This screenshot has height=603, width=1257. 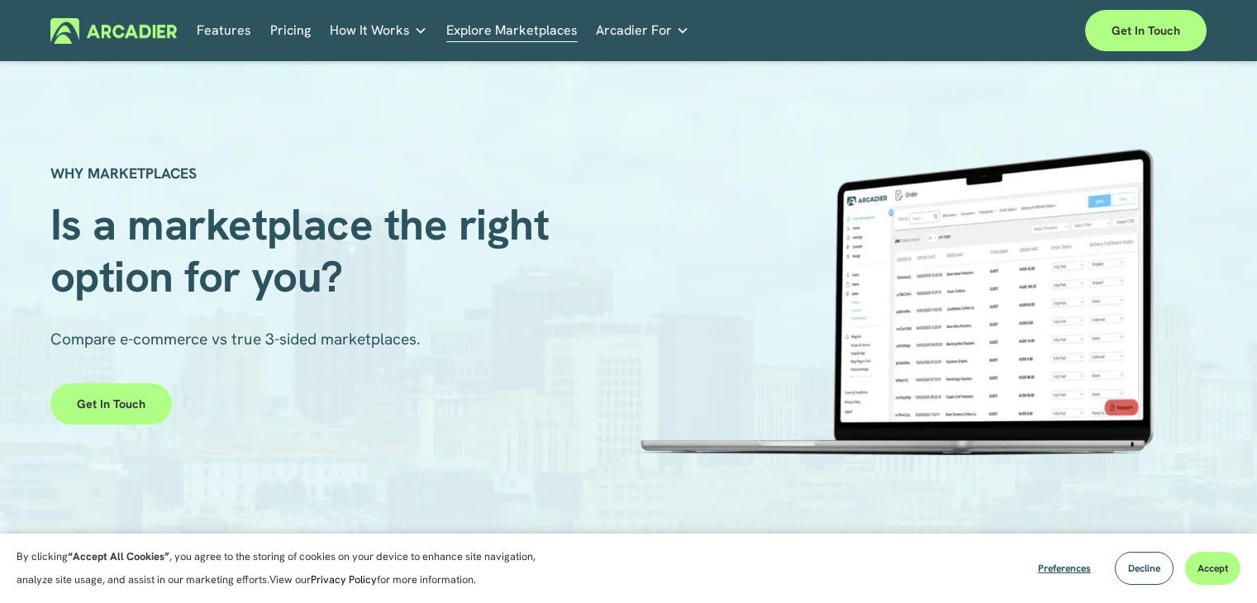 What do you see at coordinates (1064, 569) in the screenshot?
I see `button: Preferences` at bounding box center [1064, 569].